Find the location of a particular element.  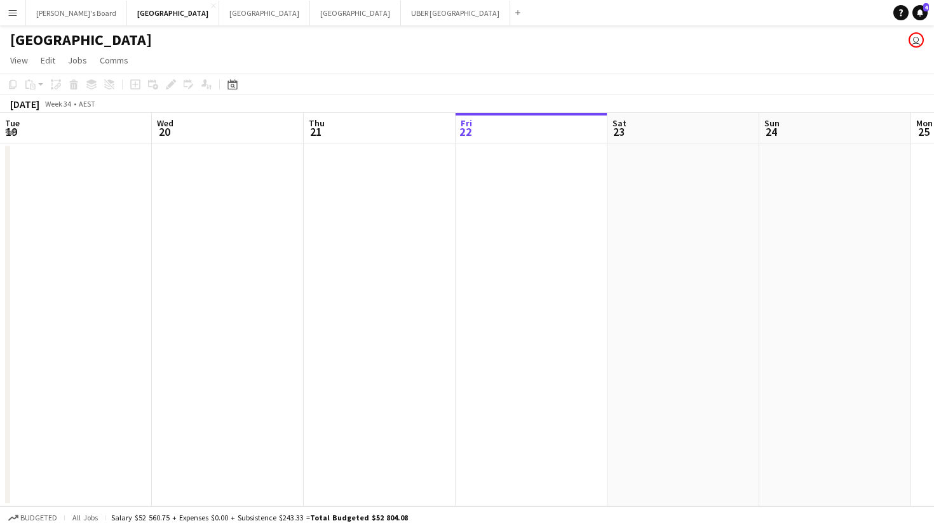

span: Sun is located at coordinates (772, 123).